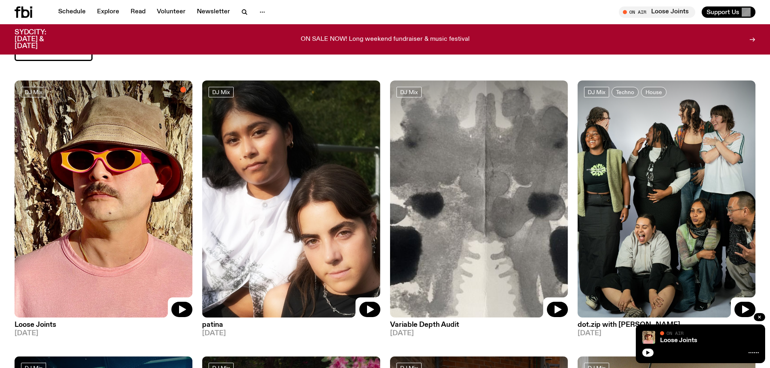 The image size is (770, 368). What do you see at coordinates (291, 325) in the screenshot?
I see `h3: patina` at bounding box center [291, 325].